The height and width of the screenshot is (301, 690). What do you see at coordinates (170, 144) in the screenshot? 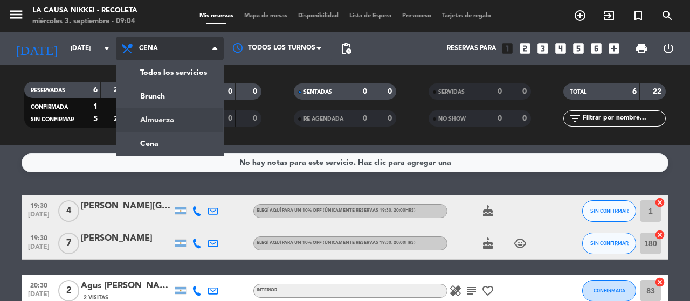
I see `a: Cena` at bounding box center [170, 144].